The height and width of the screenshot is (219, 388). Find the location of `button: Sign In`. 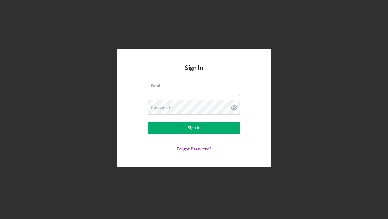

button: Sign In is located at coordinates (194, 128).